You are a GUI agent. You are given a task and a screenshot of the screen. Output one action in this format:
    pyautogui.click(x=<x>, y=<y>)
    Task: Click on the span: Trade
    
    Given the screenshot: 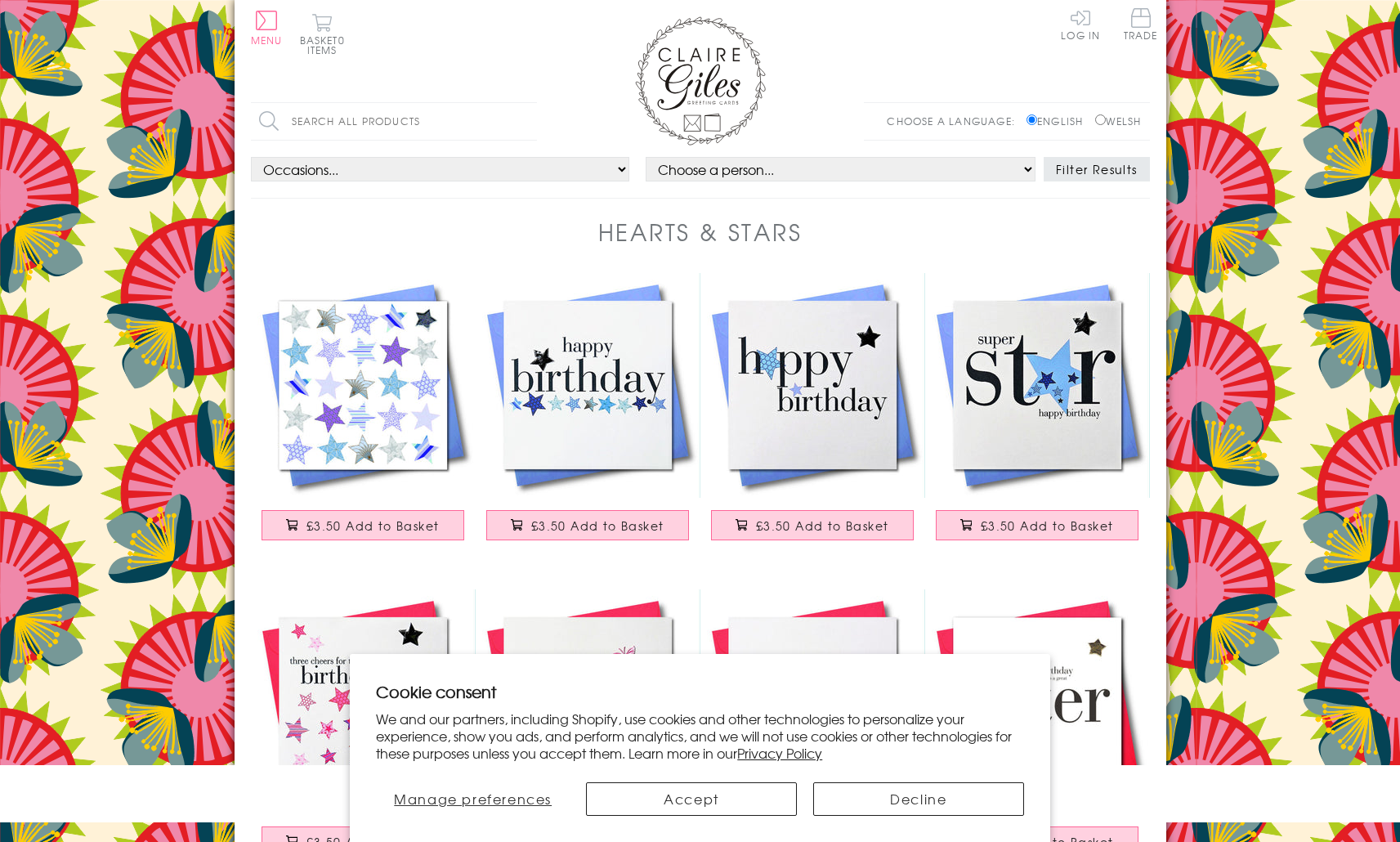 What is the action you would take?
    pyautogui.click(x=1141, y=23)
    